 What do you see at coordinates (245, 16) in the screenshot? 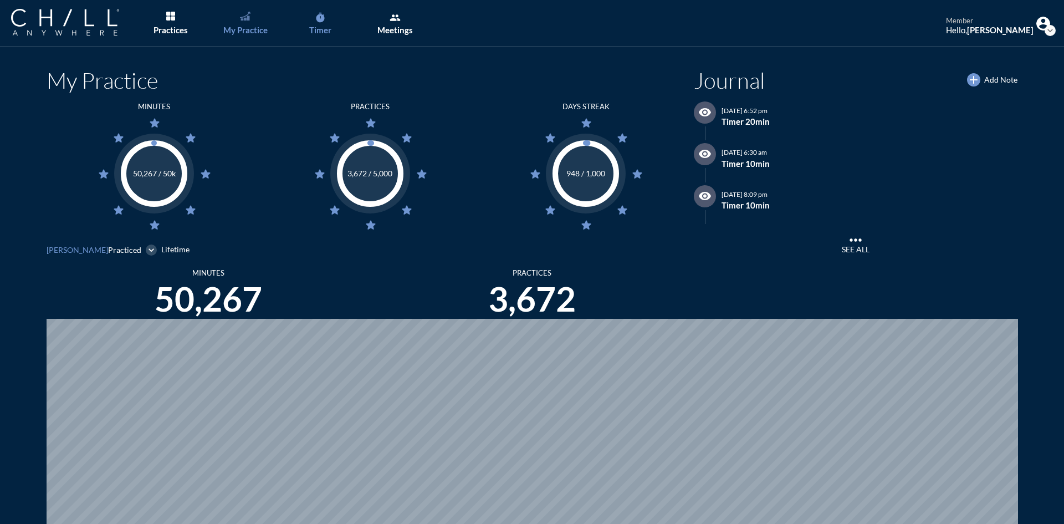
I see `img: Graph` at bounding box center [245, 16].